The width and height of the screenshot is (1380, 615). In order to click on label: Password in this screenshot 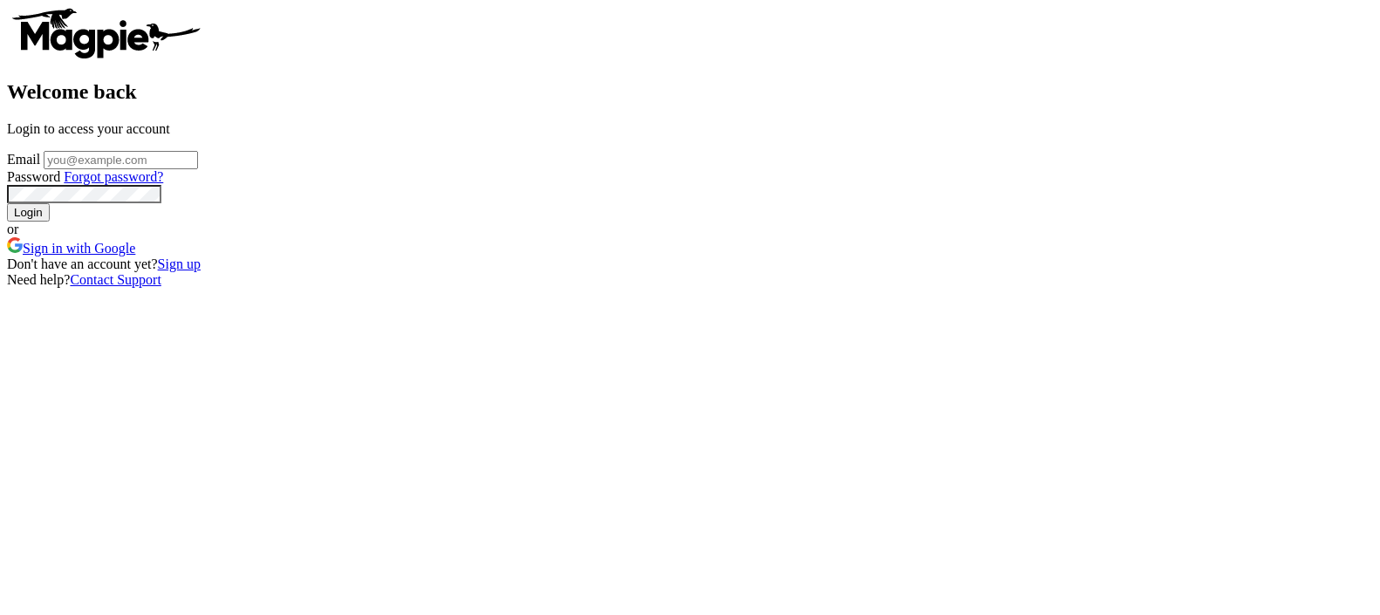, I will do `click(33, 176)`.